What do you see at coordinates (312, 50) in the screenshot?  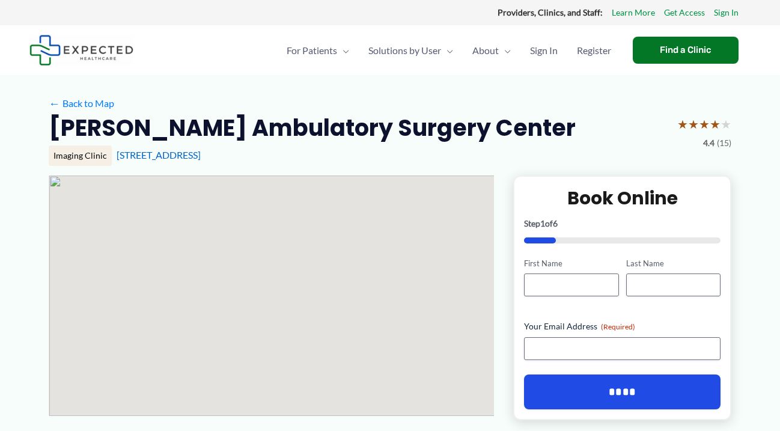 I see `span: For Patients` at bounding box center [312, 50].